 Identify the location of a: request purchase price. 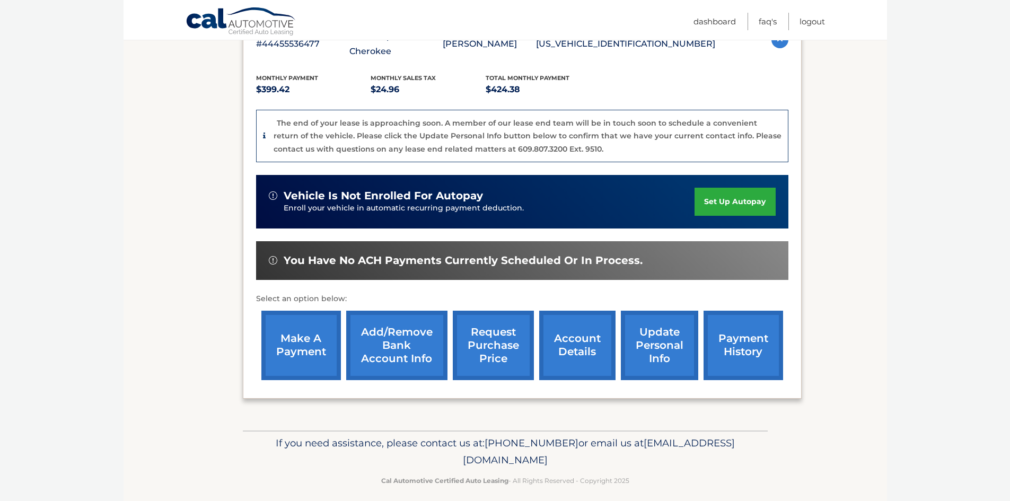
(493, 345).